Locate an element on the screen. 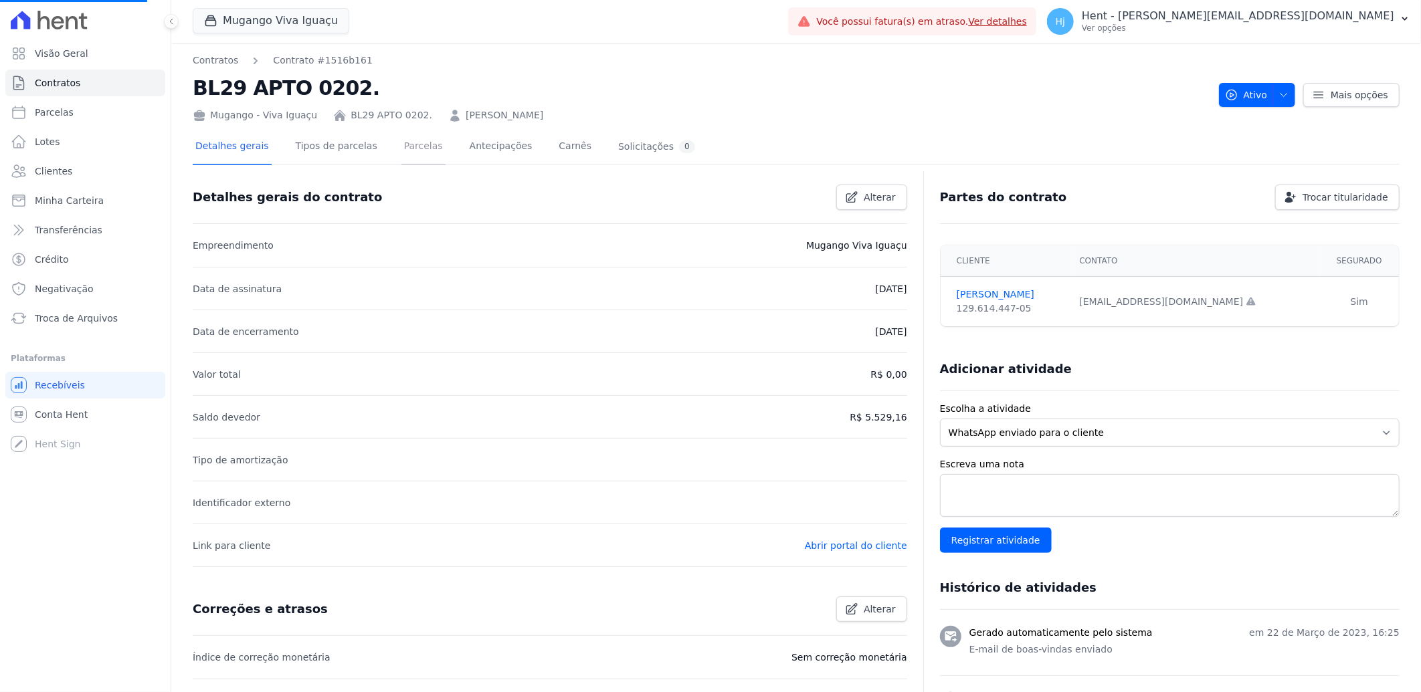  h3: Correções e atrasos is located at coordinates (260, 610).